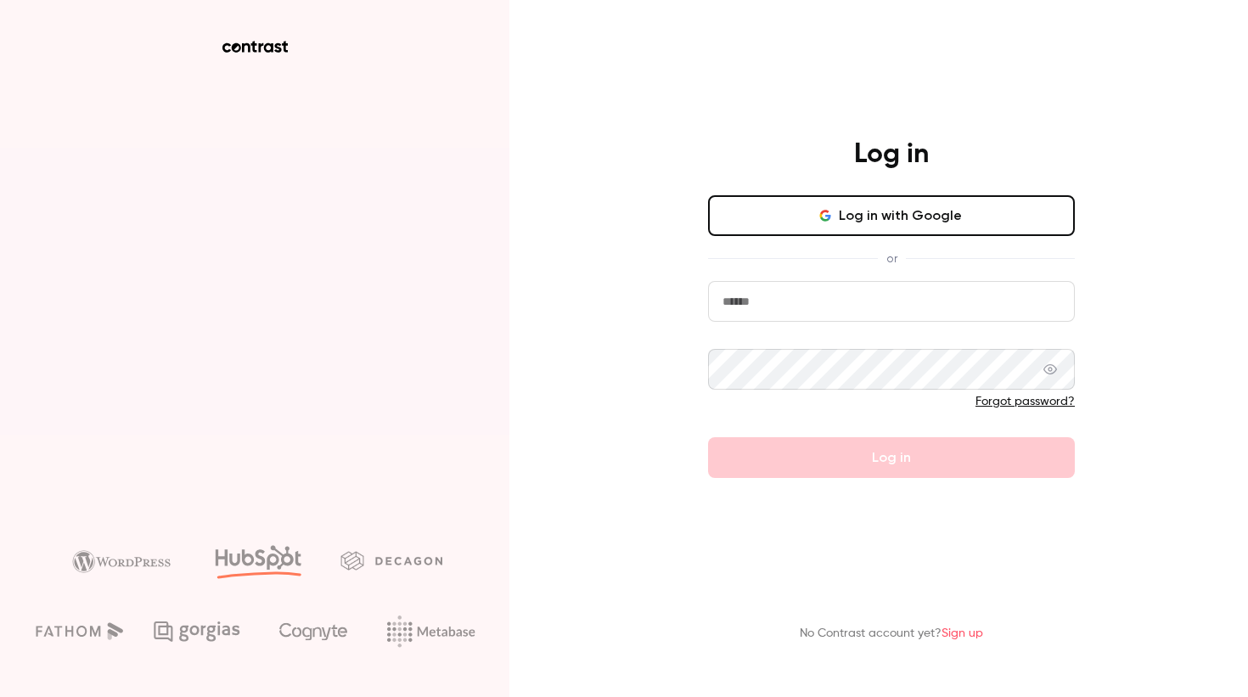 This screenshot has height=697, width=1248. What do you see at coordinates (1024, 401) in the screenshot?
I see `a: Forgot password?` at bounding box center [1024, 401].